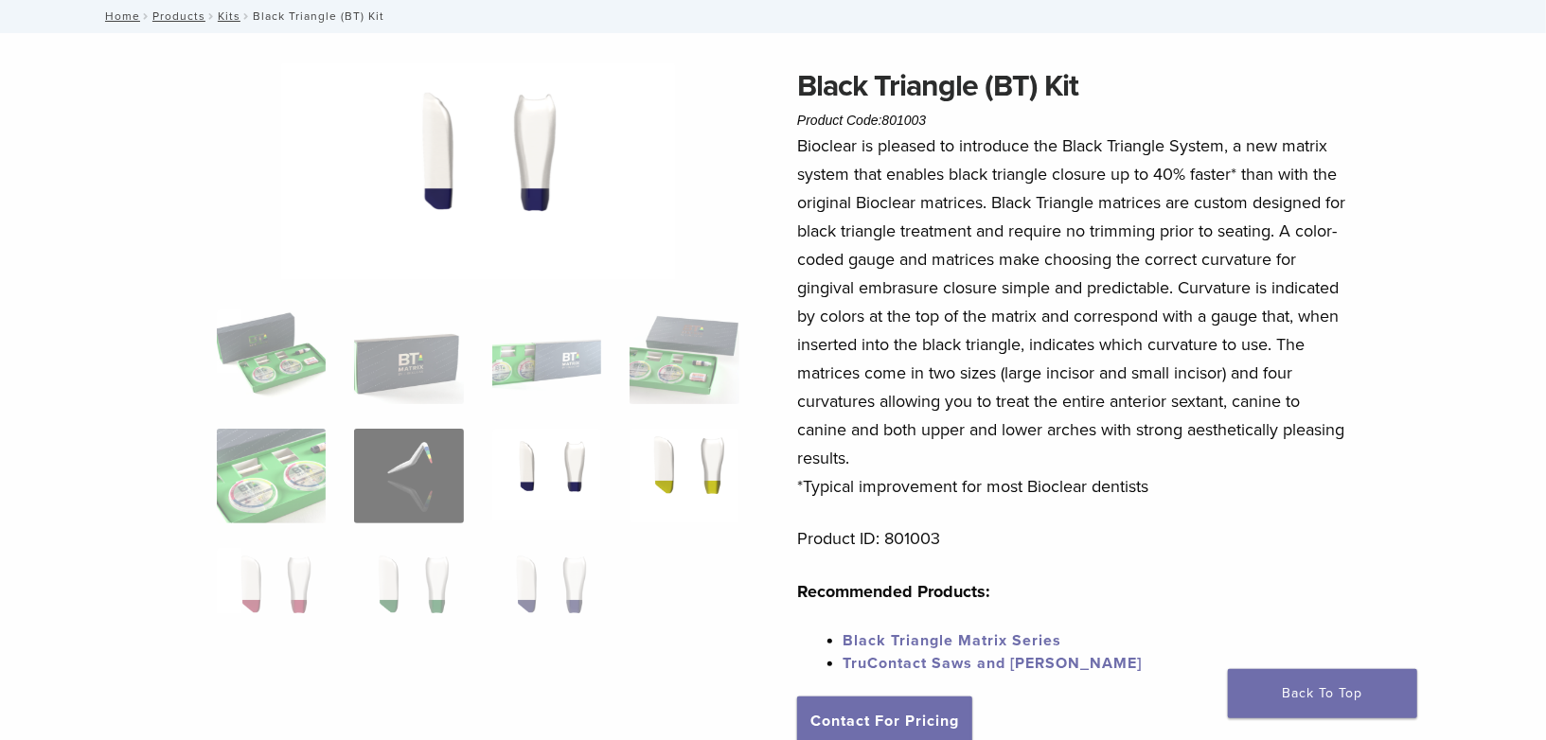 This screenshot has height=740, width=1546. What do you see at coordinates (893, 592) in the screenshot?
I see `strong: Recommended Products:` at bounding box center [893, 592].